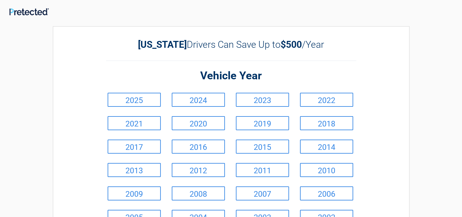 The image size is (462, 217). Describe the element at coordinates (262, 193) in the screenshot. I see `a: 2007` at that location.